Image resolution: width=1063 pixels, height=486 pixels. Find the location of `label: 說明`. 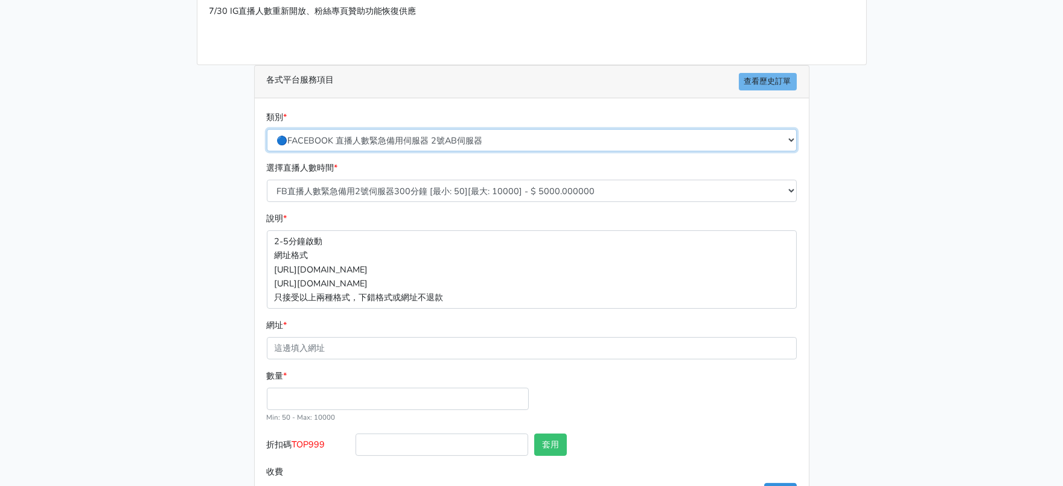

label: 說明 is located at coordinates (277, 218).